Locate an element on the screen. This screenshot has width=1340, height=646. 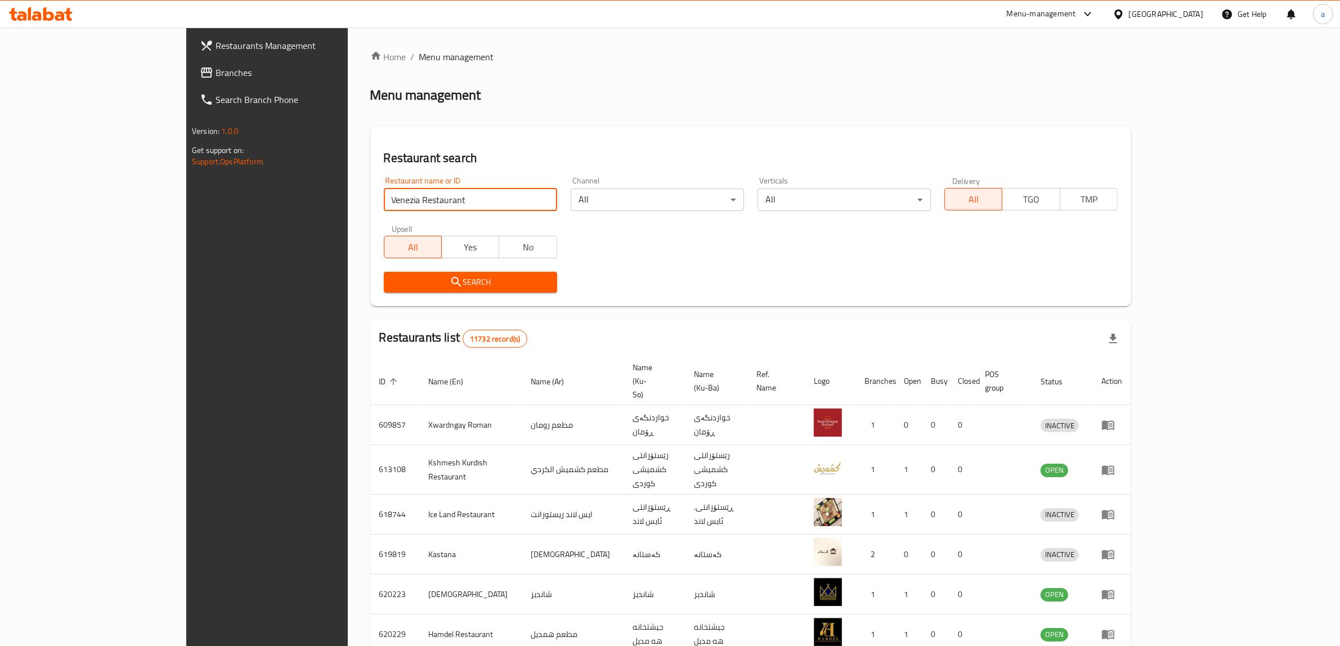
span: Search is located at coordinates (471, 282).